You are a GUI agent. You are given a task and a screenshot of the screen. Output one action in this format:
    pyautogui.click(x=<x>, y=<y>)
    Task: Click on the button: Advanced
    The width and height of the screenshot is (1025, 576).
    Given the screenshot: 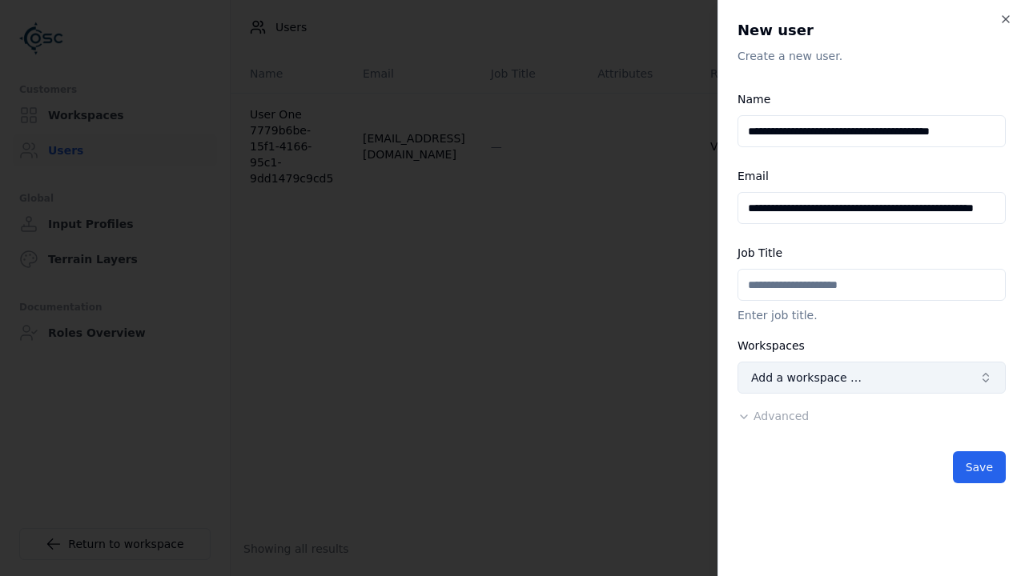 What is the action you would take?
    pyautogui.click(x=773, y=416)
    